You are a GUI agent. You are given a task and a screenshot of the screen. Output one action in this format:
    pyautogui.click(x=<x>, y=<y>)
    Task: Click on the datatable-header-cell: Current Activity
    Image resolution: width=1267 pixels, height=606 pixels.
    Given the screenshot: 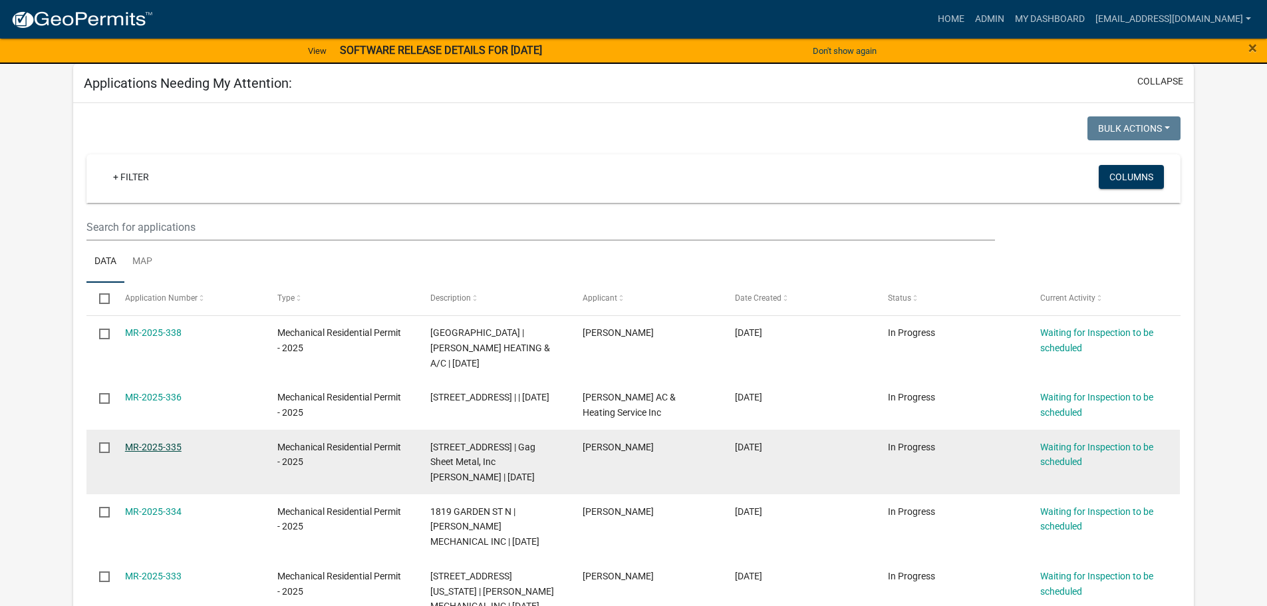 What is the action you would take?
    pyautogui.click(x=1104, y=299)
    